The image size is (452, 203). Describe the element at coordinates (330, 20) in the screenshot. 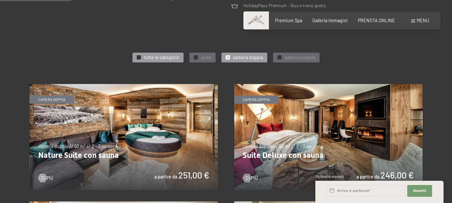

I see `span: Galleria immagini` at that location.